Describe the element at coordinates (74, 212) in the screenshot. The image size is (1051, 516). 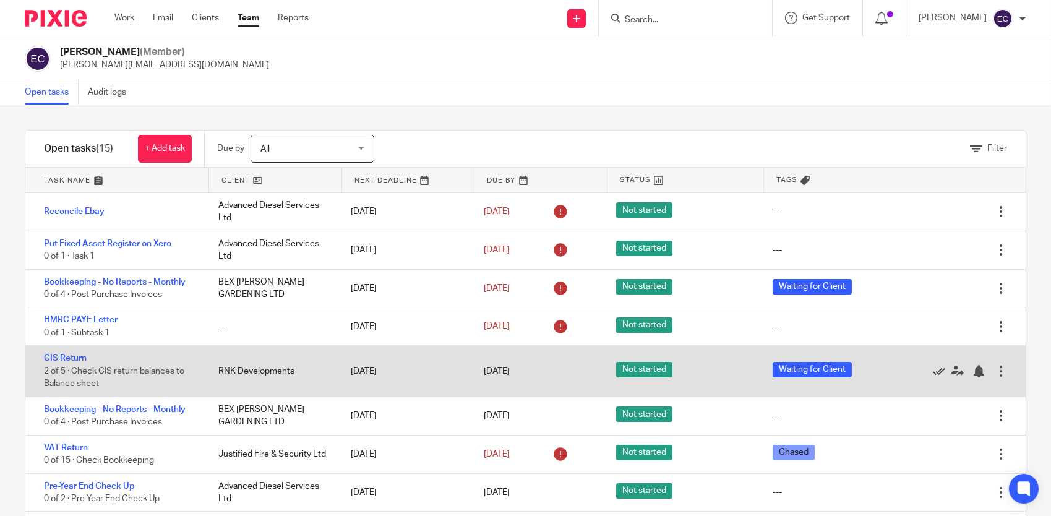
I see `a: Reconcile Ebay` at that location.